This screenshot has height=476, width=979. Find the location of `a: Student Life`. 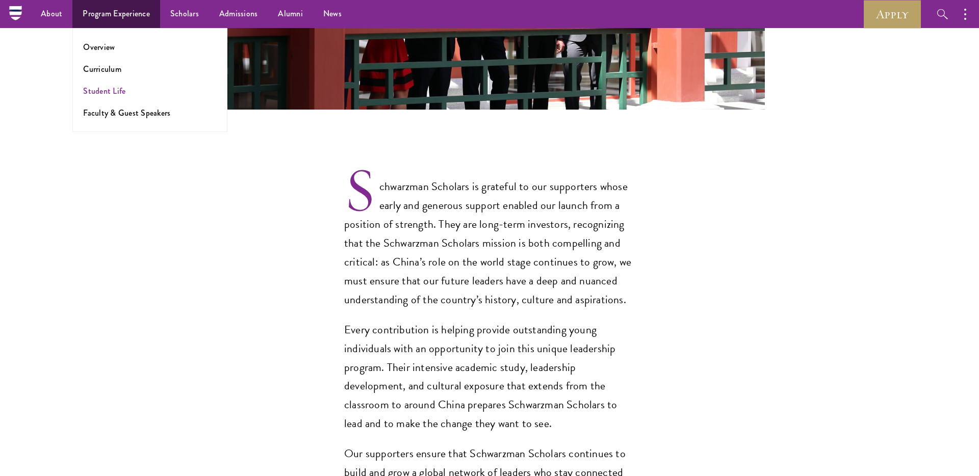

a: Student Life is located at coordinates (104, 91).